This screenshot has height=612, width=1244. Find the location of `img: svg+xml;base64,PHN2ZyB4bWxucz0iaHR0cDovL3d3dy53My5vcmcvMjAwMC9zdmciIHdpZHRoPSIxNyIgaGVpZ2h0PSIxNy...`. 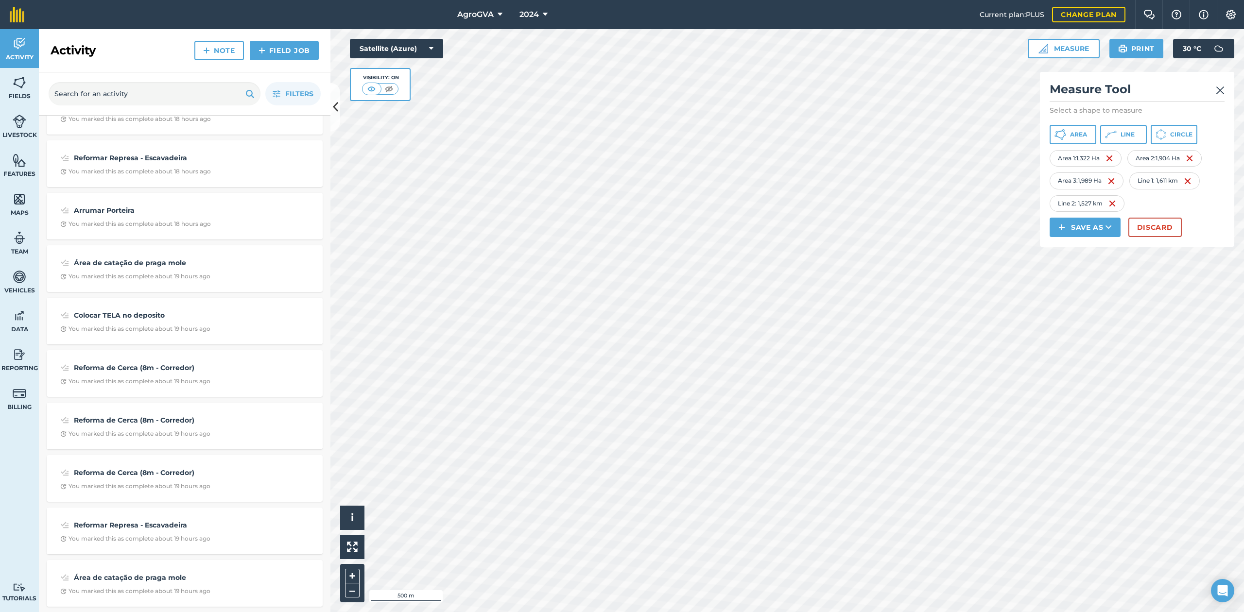

img: svg+xml;base64,PHN2ZyB4bWxucz0iaHR0cDovL3d3dy53My5vcmcvMjAwMC9zdmciIHdpZHRoPSIxNyIgaGVpZ2h0PSIxNy... is located at coordinates (1204, 15).